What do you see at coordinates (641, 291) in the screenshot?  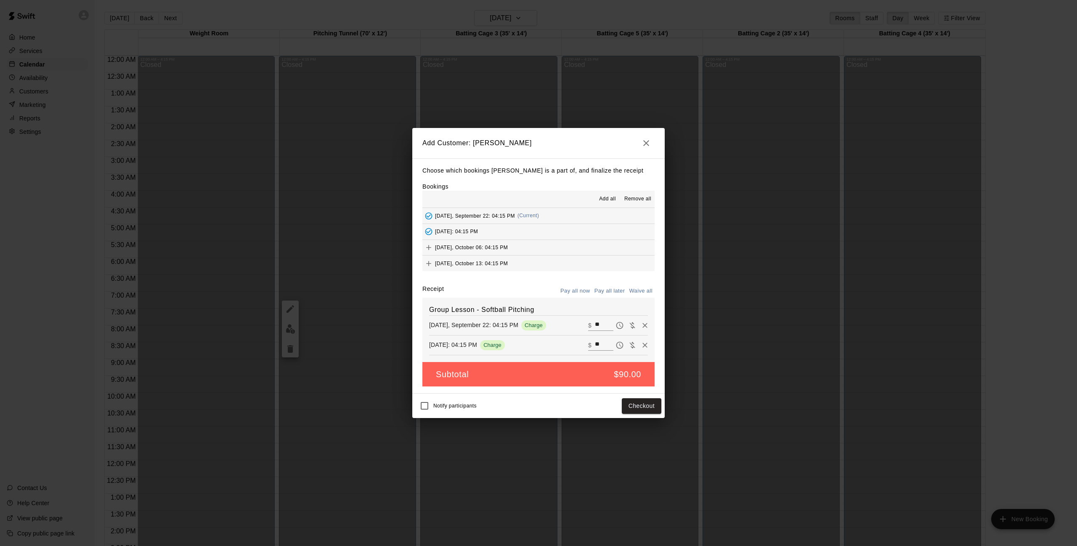 I see `button: Waive all` at bounding box center [641, 291].